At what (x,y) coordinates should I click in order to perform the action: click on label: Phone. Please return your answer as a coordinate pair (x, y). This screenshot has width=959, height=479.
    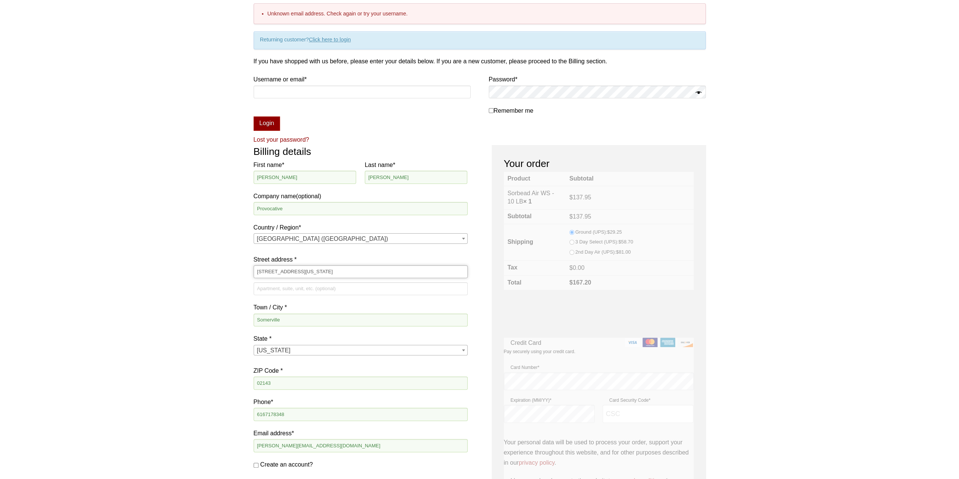
    Looking at the image, I should click on (361, 402).